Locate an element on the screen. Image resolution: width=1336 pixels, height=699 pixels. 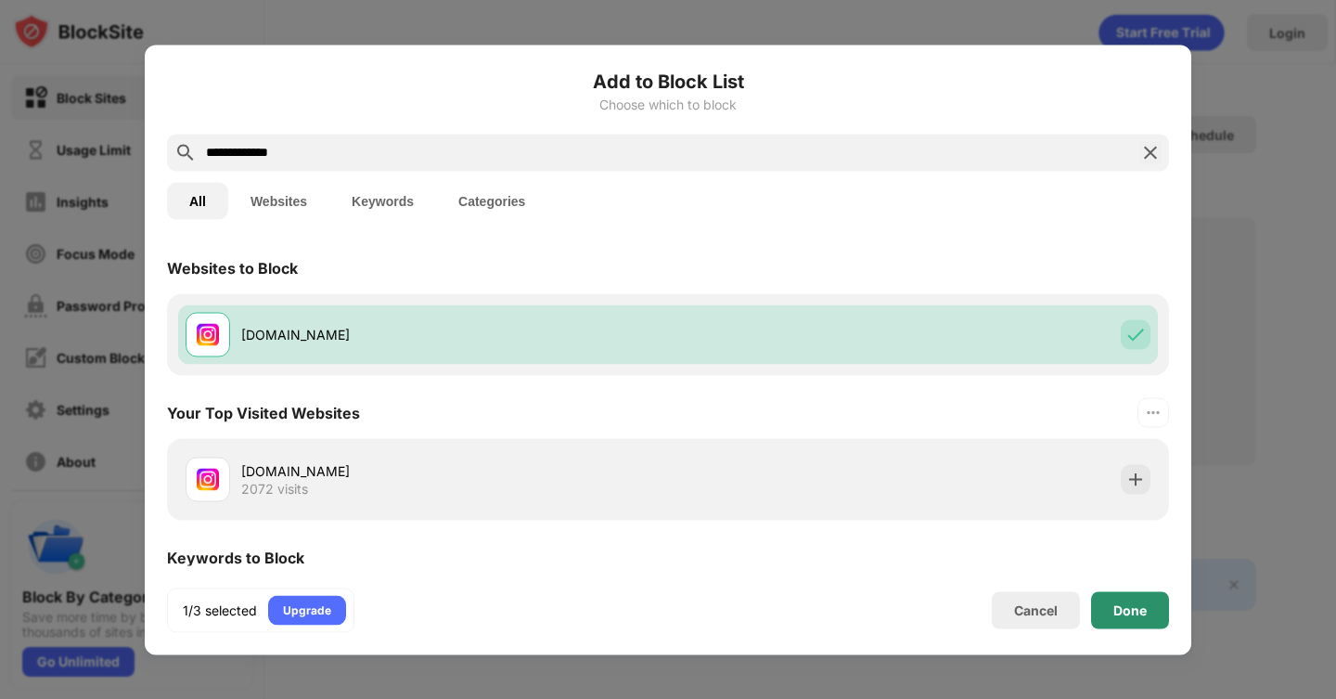
img: search.svg is located at coordinates (186, 152).